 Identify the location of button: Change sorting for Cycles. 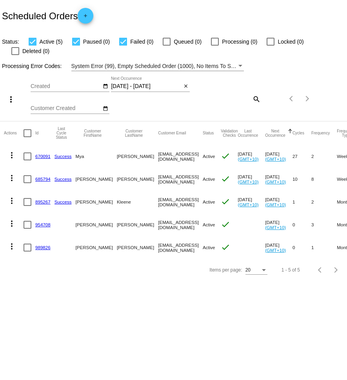
(299, 133).